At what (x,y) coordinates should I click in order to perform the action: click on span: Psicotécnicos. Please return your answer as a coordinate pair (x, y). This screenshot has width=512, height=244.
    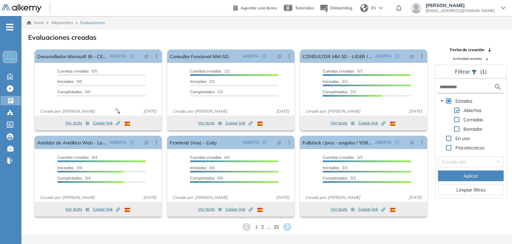
    Looking at the image, I should click on (469, 148).